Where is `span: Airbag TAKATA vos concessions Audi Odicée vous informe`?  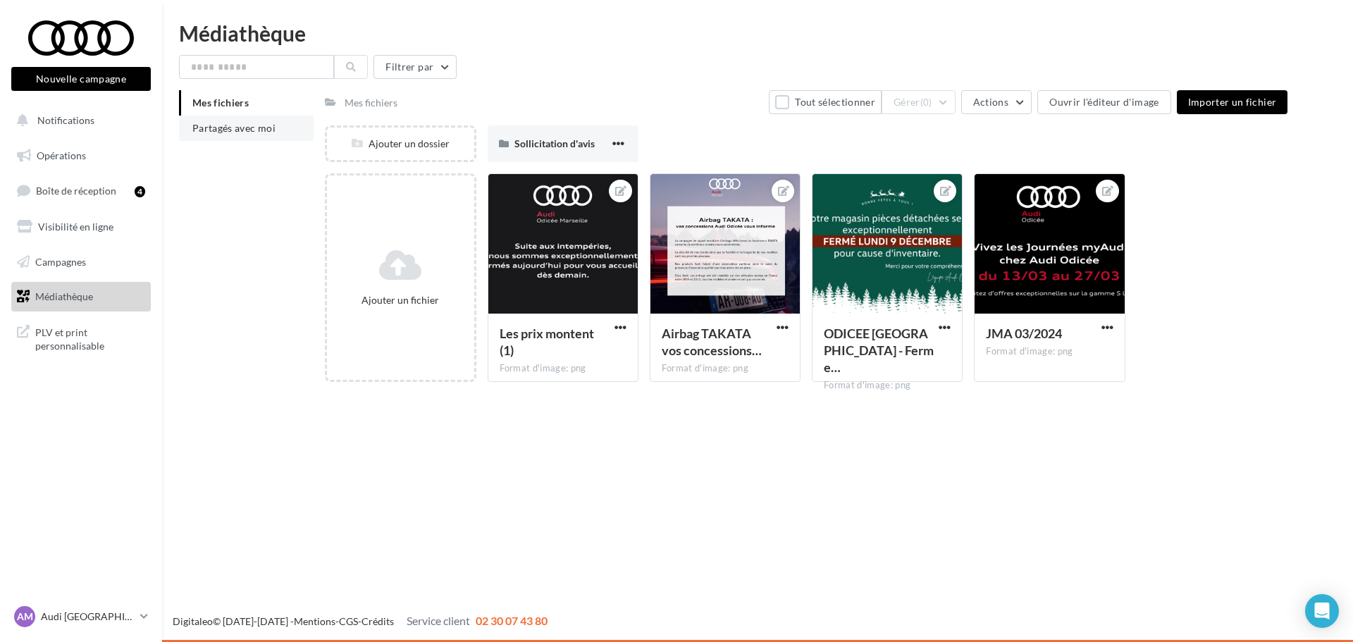 span: Airbag TAKATA vos concessions Audi Odicée vous informe is located at coordinates (712, 342).